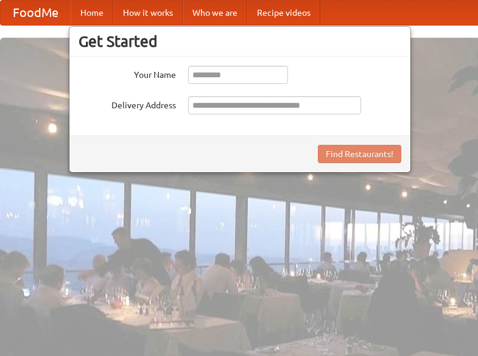 The width and height of the screenshot is (478, 356). Describe the element at coordinates (127, 104) in the screenshot. I see `label: Delivery Address` at that location.